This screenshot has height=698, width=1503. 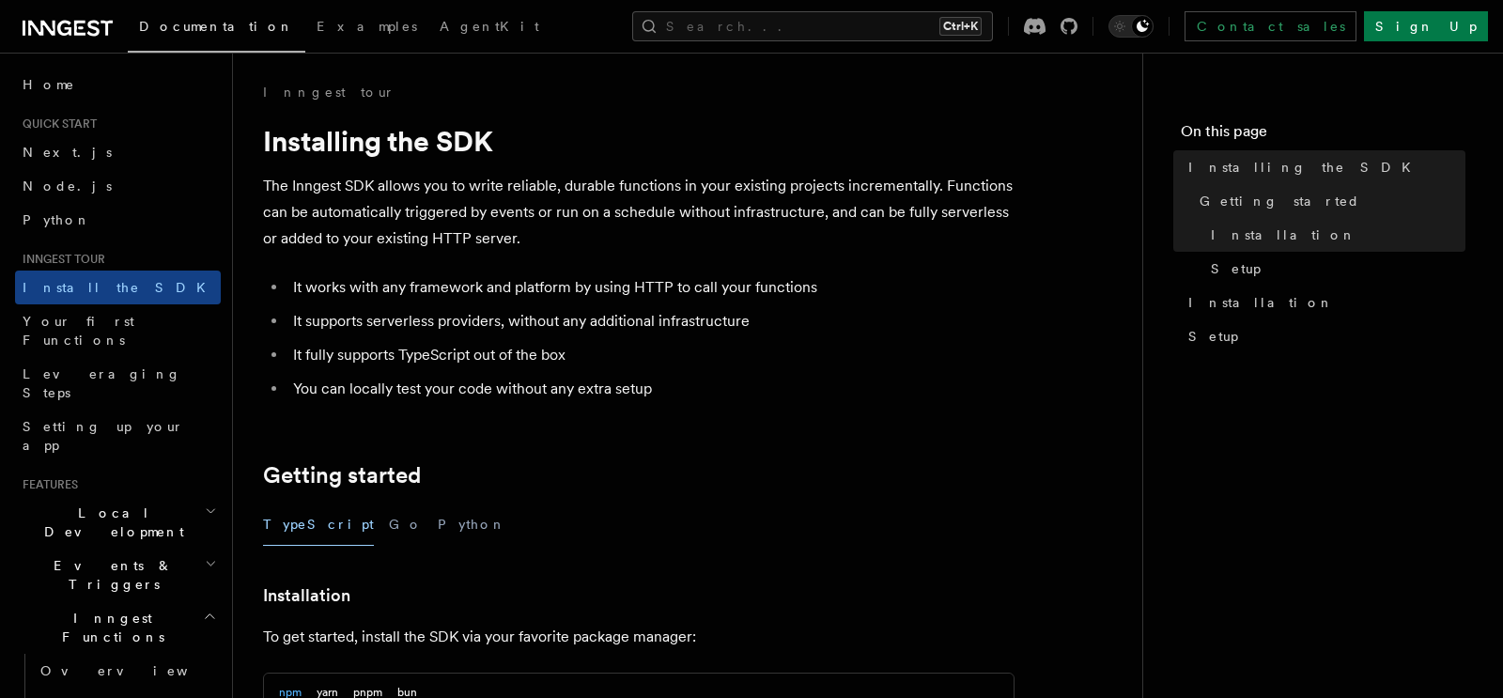 What do you see at coordinates (216, 26) in the screenshot?
I see `span: Documentation` at bounding box center [216, 26].